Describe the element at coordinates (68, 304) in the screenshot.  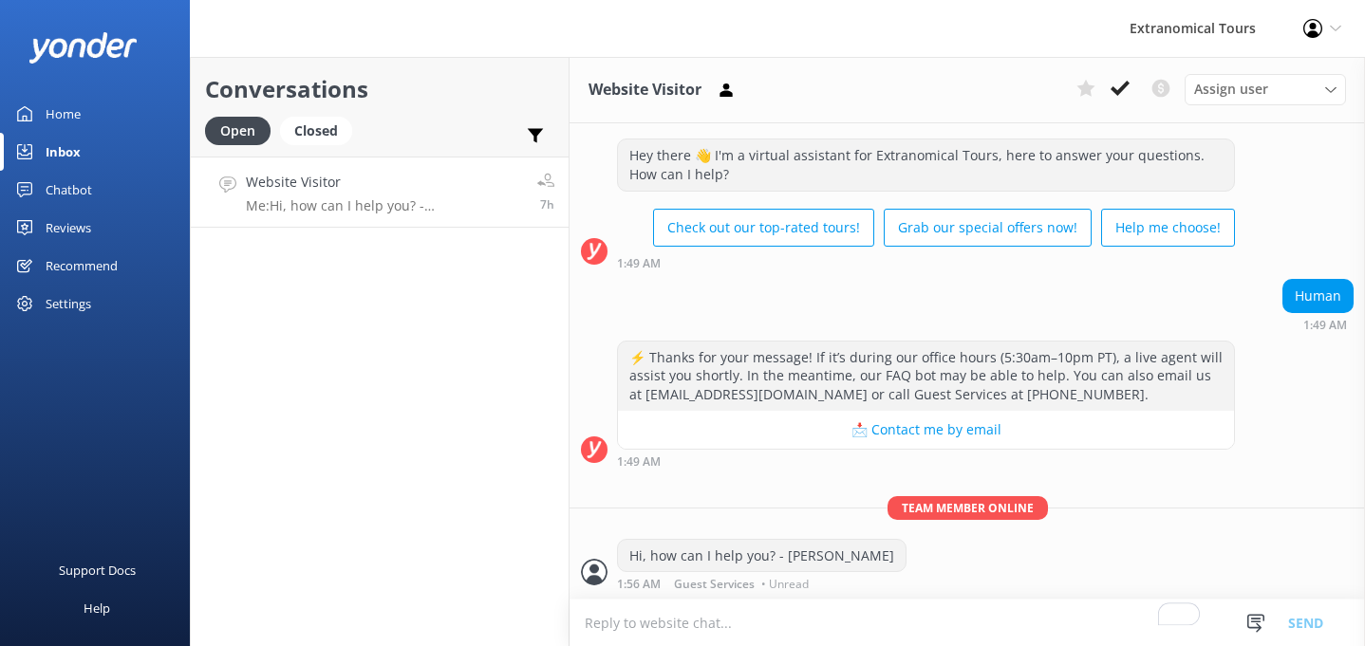
I see `div: Settings` at that location.